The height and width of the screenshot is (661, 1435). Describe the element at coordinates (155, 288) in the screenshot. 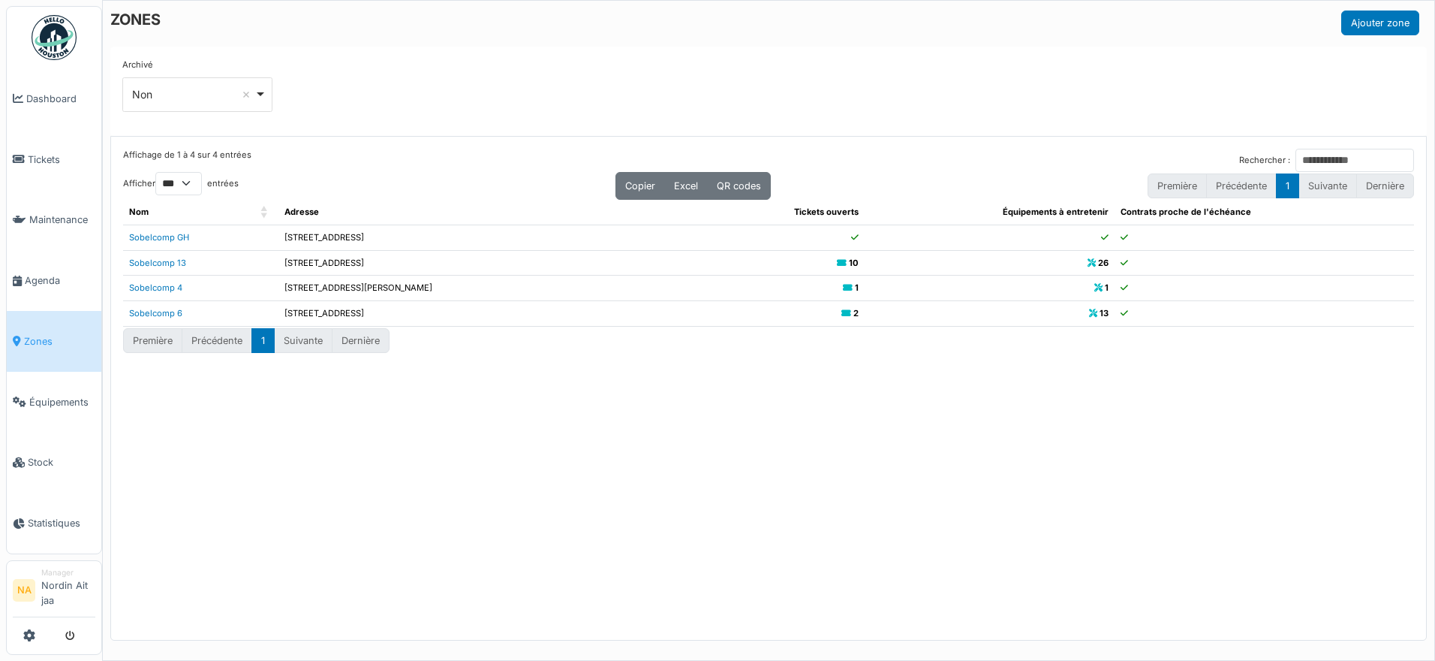

I see `a: Sobelcomp 4` at that location.